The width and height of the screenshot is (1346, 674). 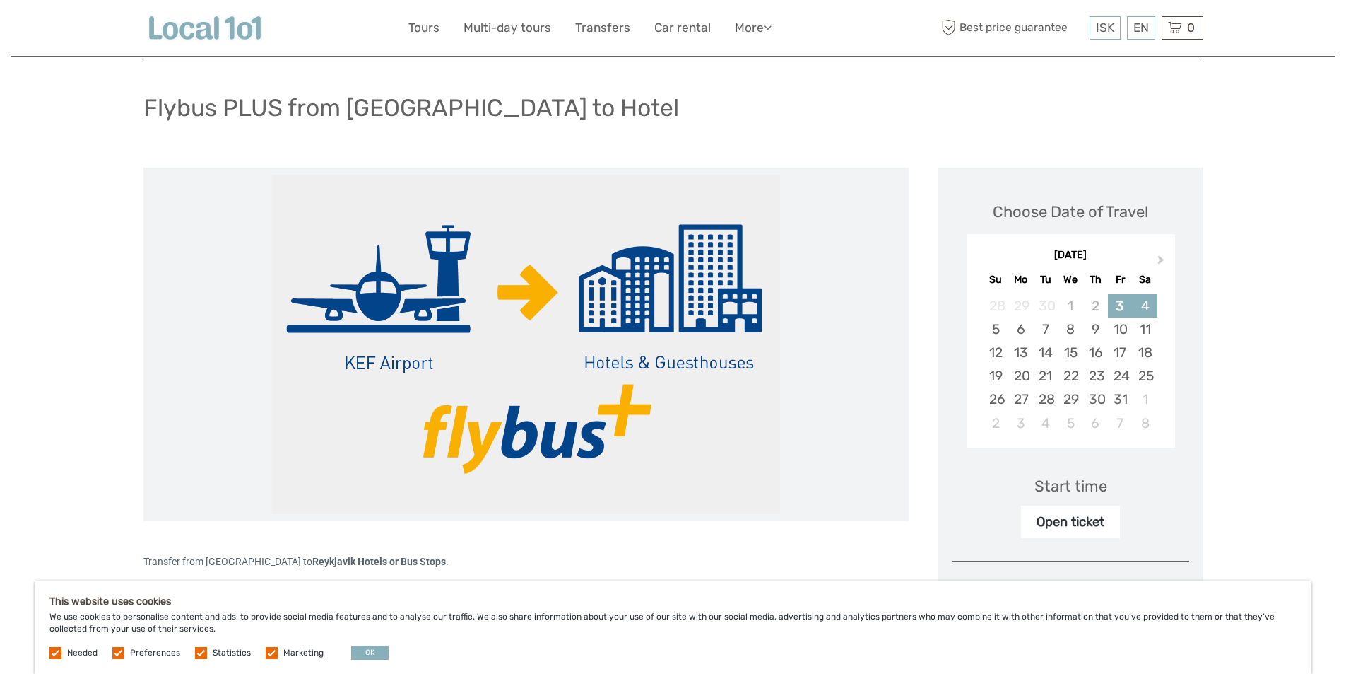 What do you see at coordinates (1070, 399) in the screenshot?
I see `div: Choose Wednesday, October 29th, 2025` at bounding box center [1070, 399].